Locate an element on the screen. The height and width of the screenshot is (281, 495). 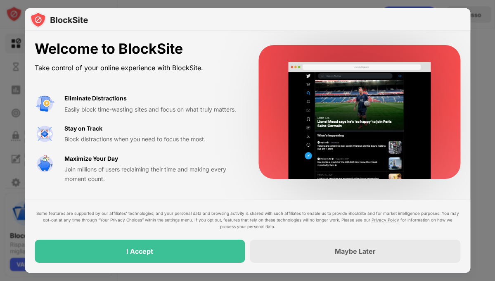
div: Some features are supported by our affiliates’ technologies, and your personal data and browsing ... is located at coordinates (247, 220).